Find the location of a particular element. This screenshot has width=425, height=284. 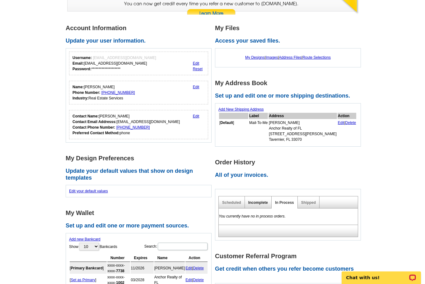

div: Your personal details. is located at coordinates (138, 93).